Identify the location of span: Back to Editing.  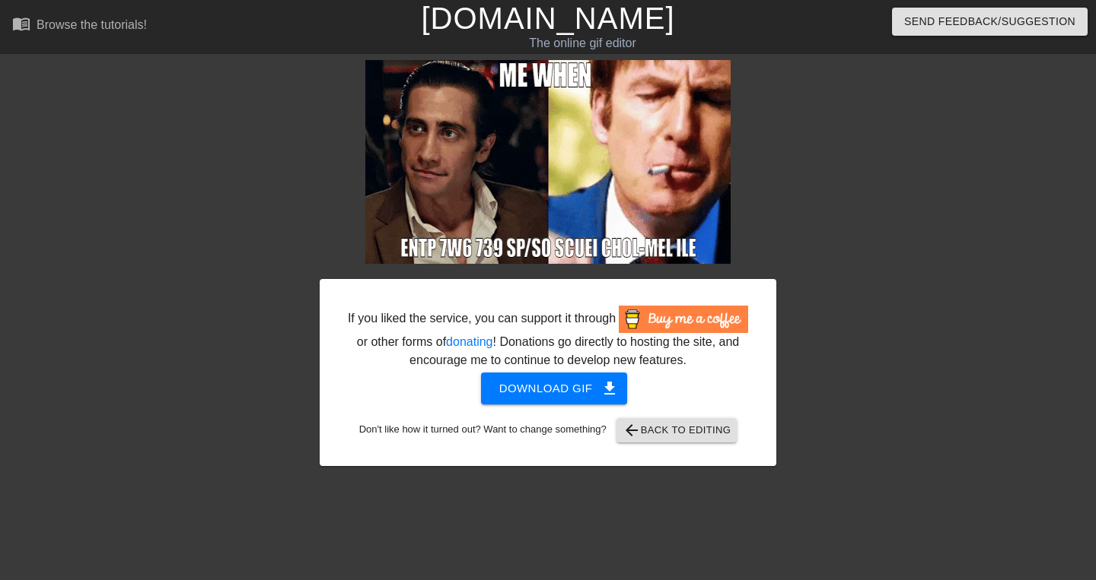
(676, 431).